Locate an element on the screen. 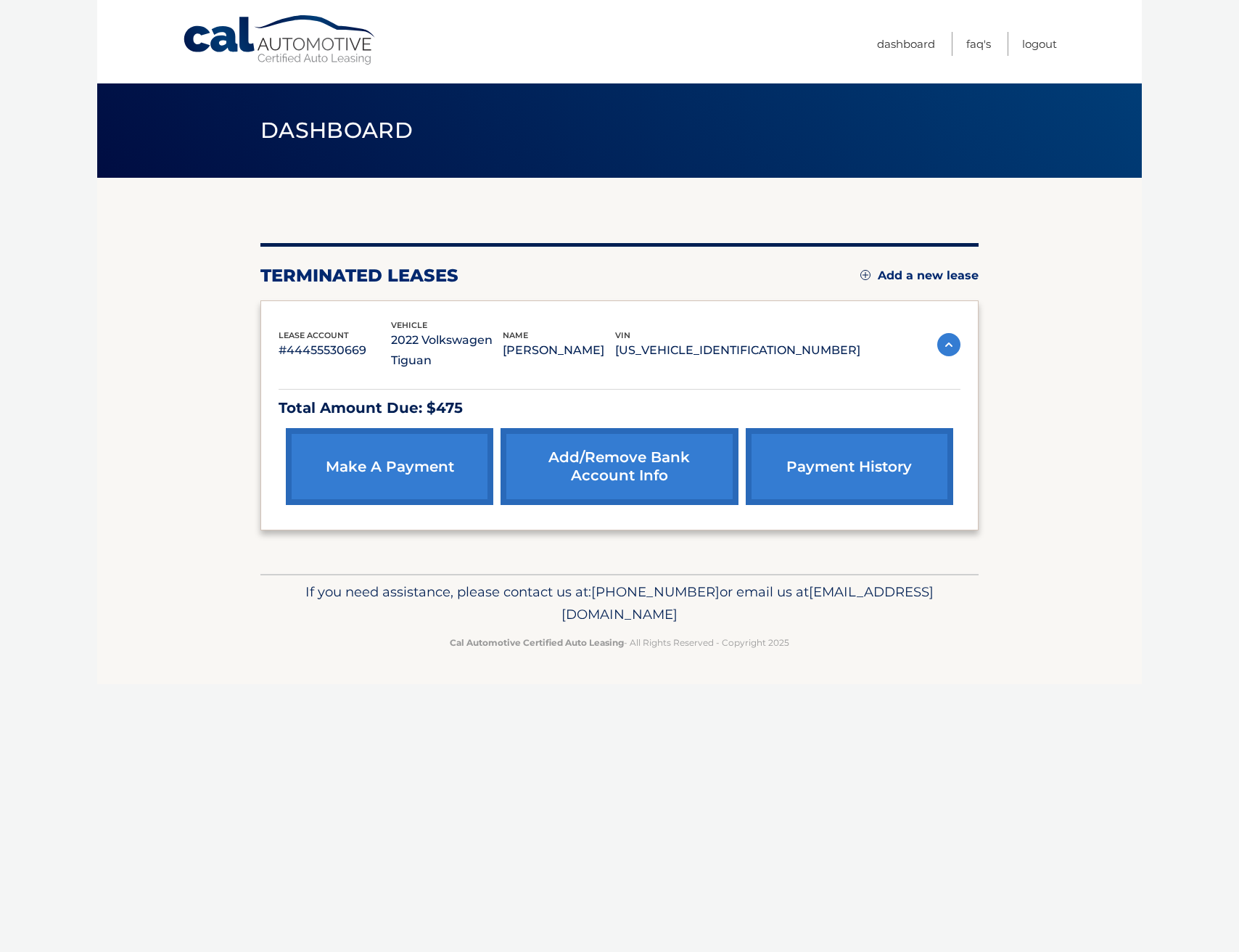 Image resolution: width=1239 pixels, height=952 pixels. p: 2022 Volkswagen Tiguan is located at coordinates (447, 350).